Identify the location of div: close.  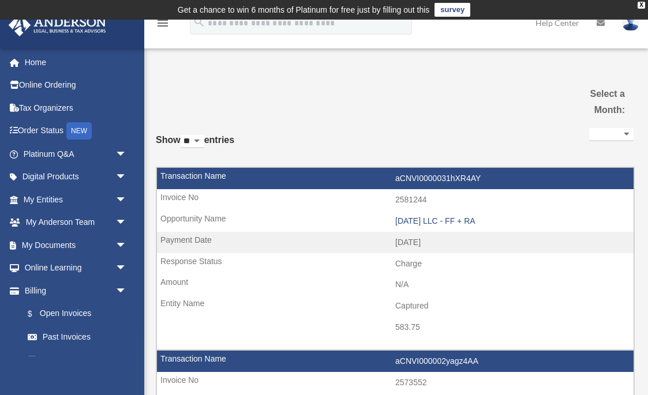
(641, 5).